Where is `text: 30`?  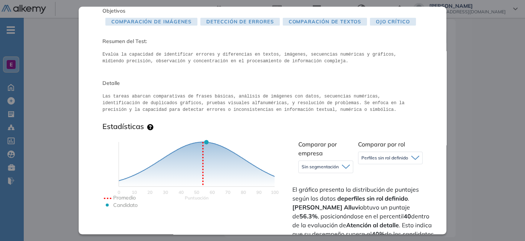
text: 30 is located at coordinates (165, 192).